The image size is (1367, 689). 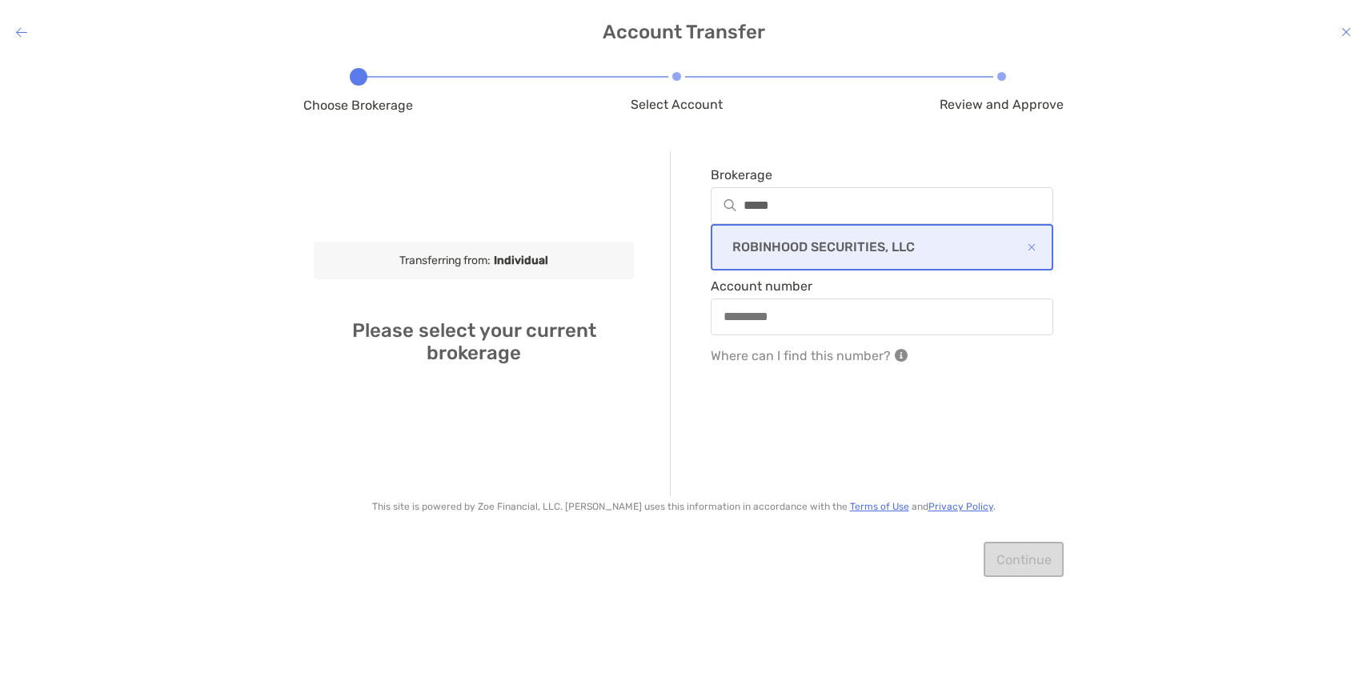 What do you see at coordinates (519, 260) in the screenshot?
I see `b: Individual` at bounding box center [519, 260].